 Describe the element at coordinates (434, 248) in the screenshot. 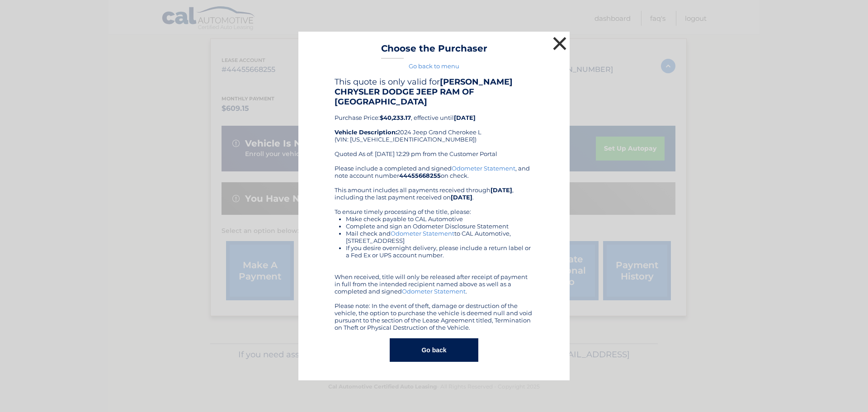

I see `div: Please include a completed and signed , and note account number on check. This amount includes al...` at that location.